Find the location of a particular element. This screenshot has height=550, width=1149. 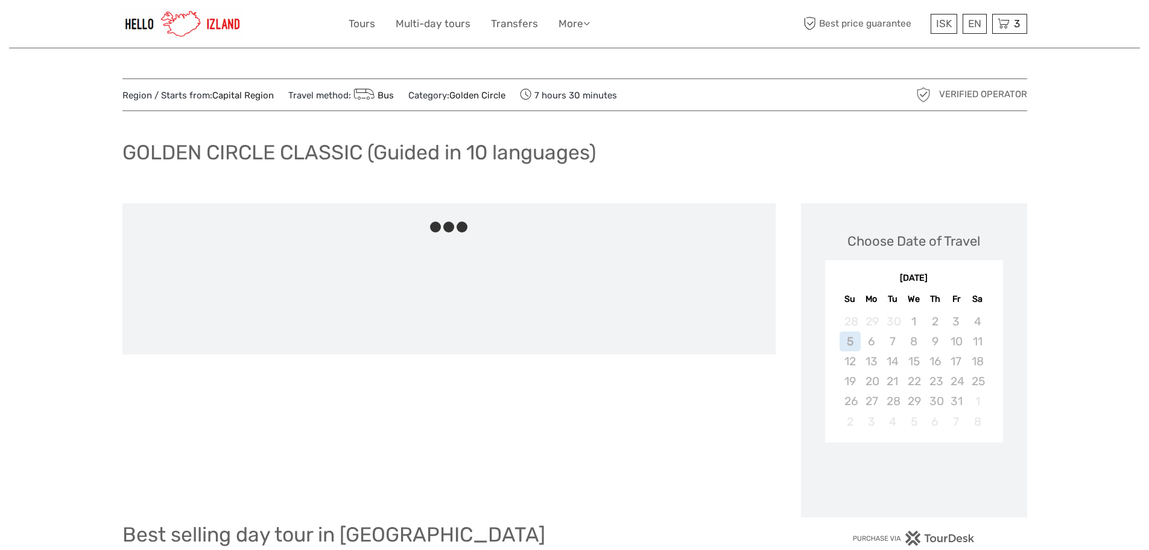

div: Sa is located at coordinates (978, 299).